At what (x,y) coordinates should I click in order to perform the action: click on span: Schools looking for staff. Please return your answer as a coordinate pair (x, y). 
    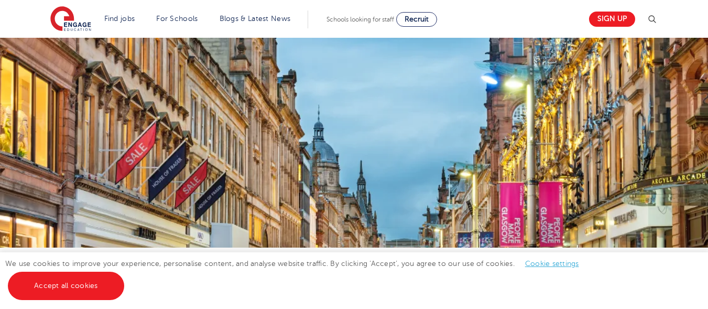
    Looking at the image, I should click on (360, 19).